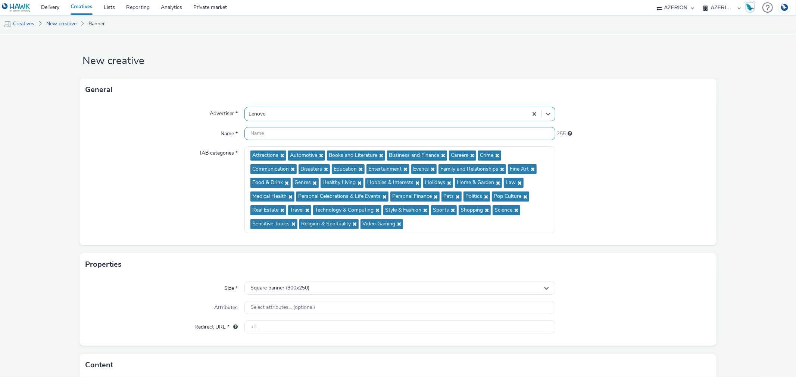 This screenshot has height=377, width=796. Describe the element at coordinates (344, 210) in the screenshot. I see `span: Technology & Computing` at that location.